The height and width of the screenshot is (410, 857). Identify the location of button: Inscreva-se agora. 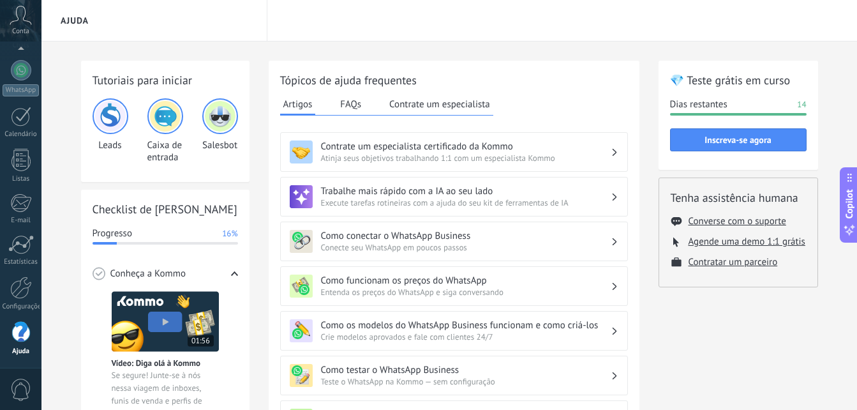
(739, 140).